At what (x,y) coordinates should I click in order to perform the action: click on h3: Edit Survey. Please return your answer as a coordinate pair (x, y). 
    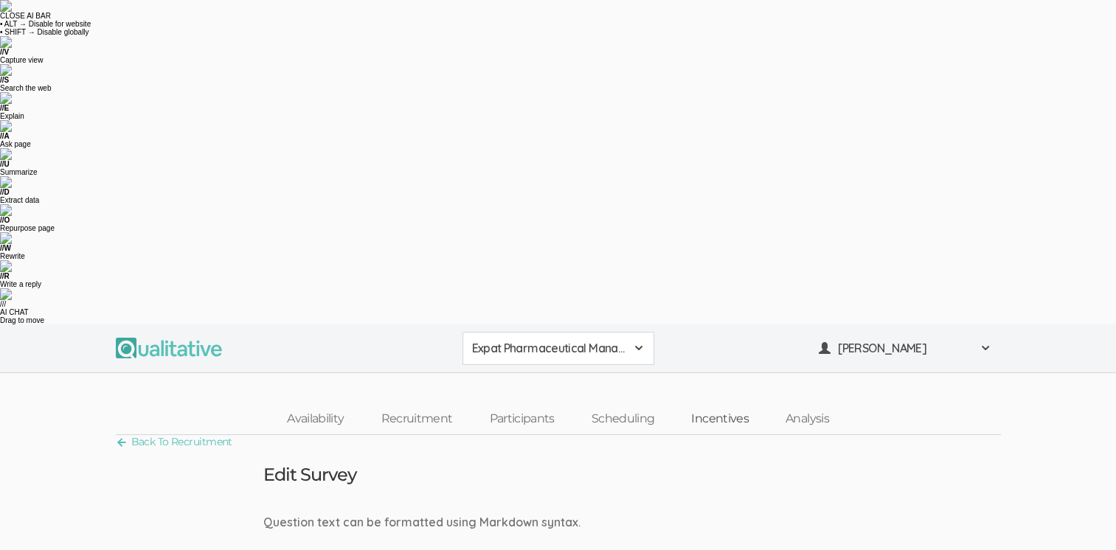
    Looking at the image, I should click on (310, 475).